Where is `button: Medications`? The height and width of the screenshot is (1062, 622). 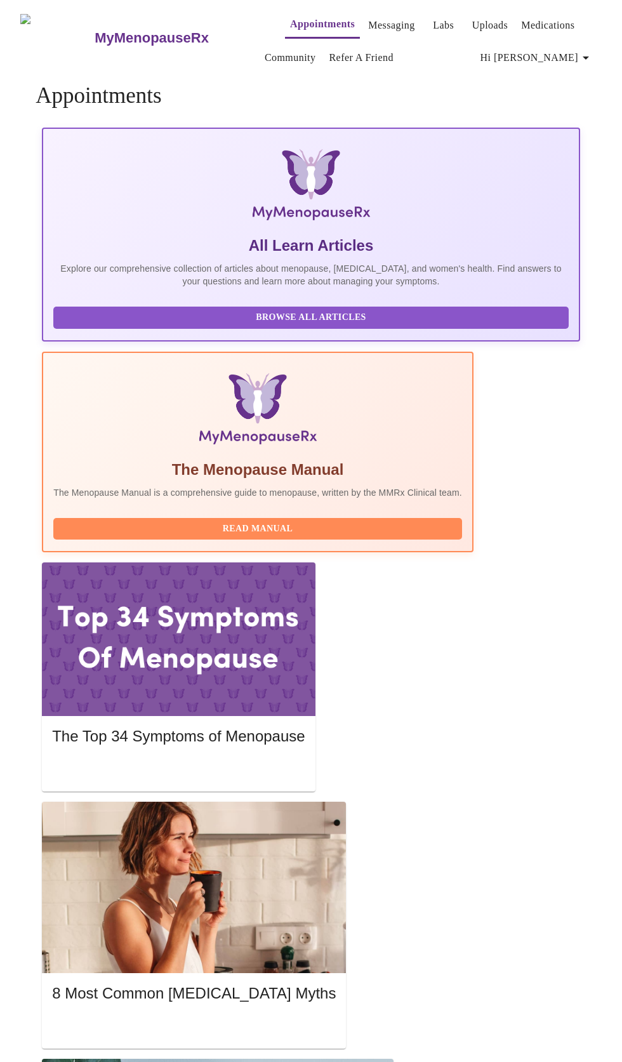
button: Medications is located at coordinates (548, 25).